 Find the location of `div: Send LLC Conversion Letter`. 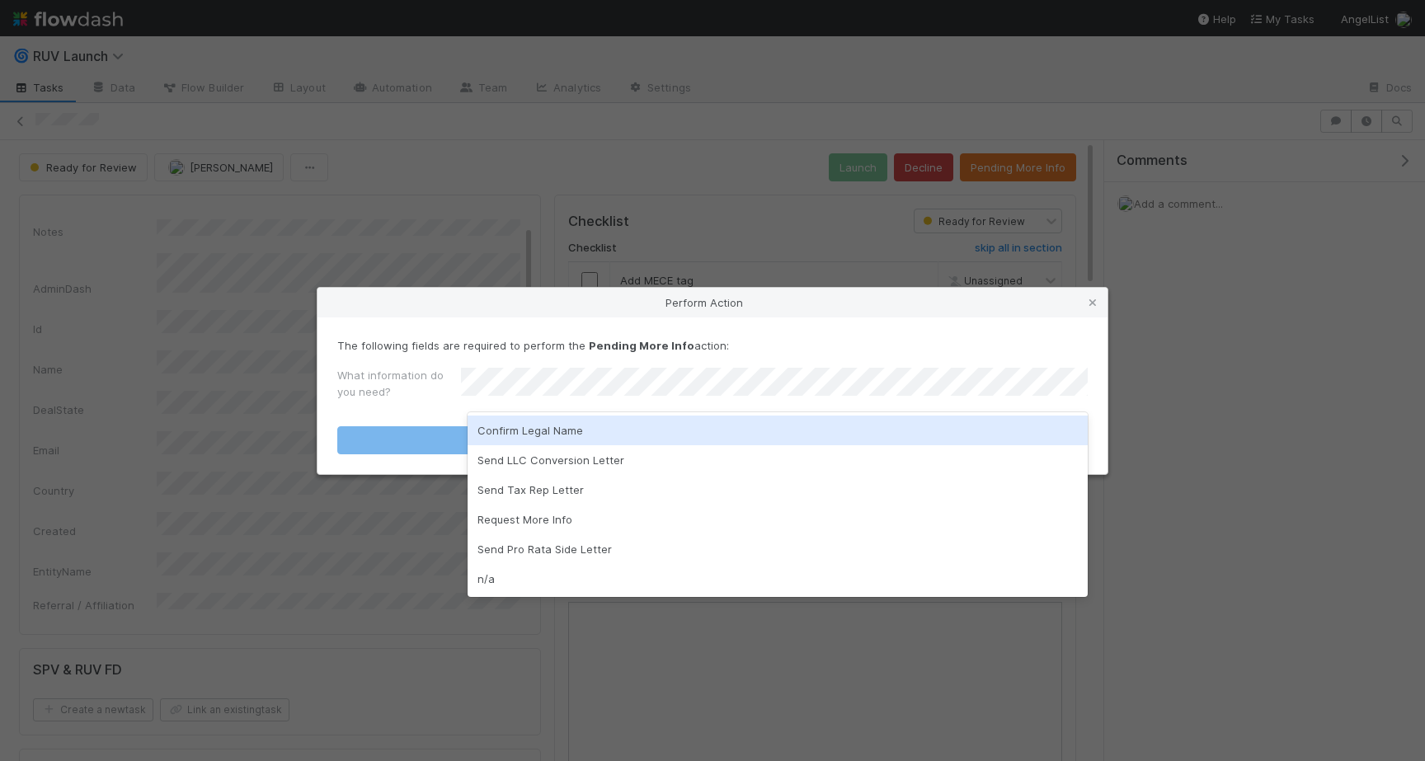

div: Send LLC Conversion Letter is located at coordinates (778, 460).